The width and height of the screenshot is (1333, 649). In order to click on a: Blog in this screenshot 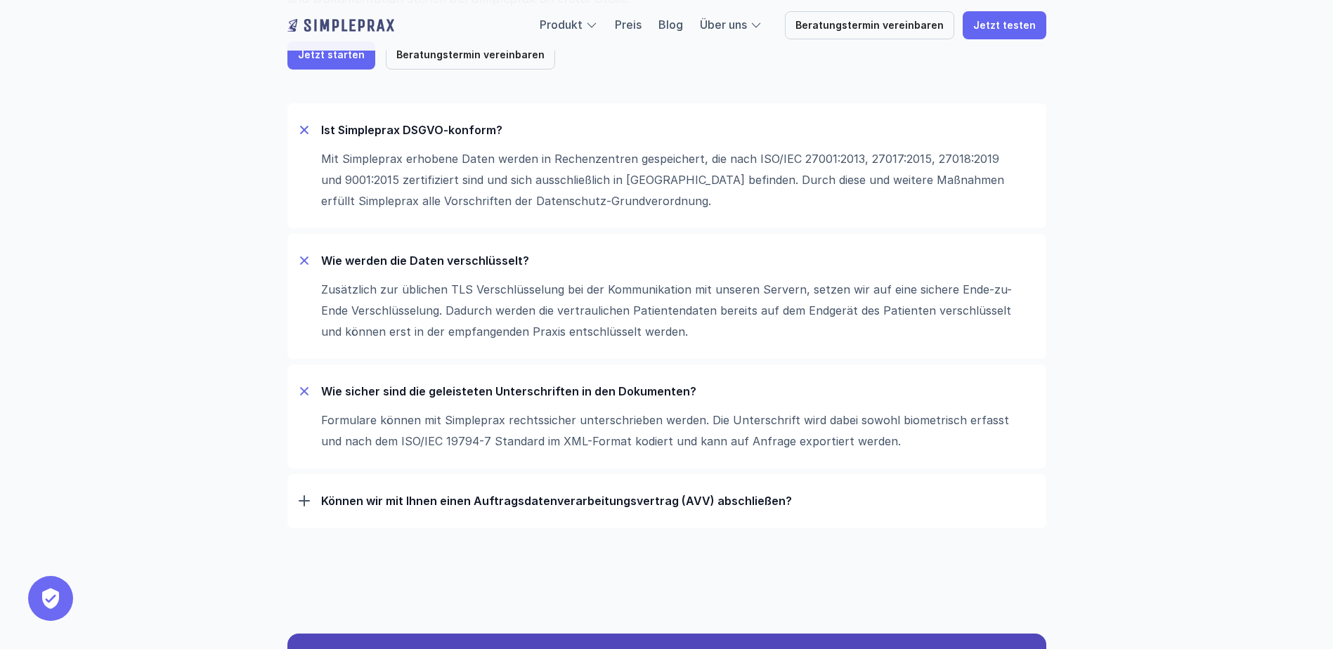, I will do `click(671, 25)`.